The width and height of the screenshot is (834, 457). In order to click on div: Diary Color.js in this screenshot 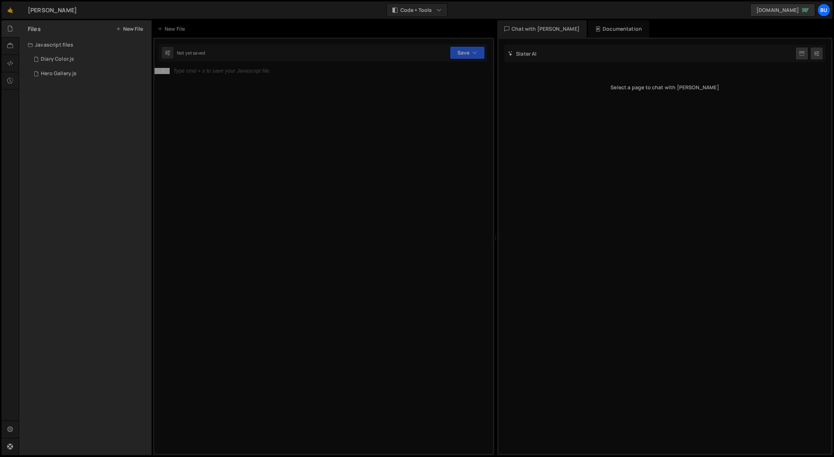, I will do `click(57, 59)`.